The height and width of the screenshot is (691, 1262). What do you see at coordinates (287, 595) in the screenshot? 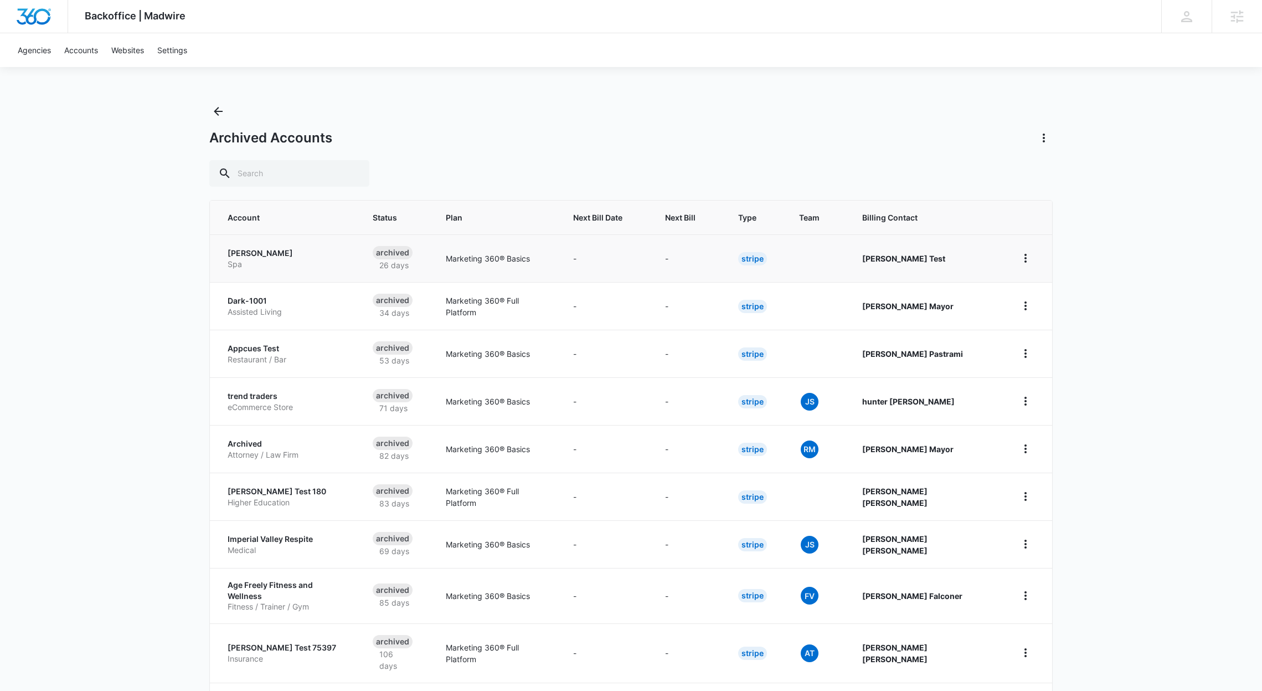
I see `a: Age Freely Fitness and WellnessFitness / Trainer / Gym` at bounding box center [287, 595].